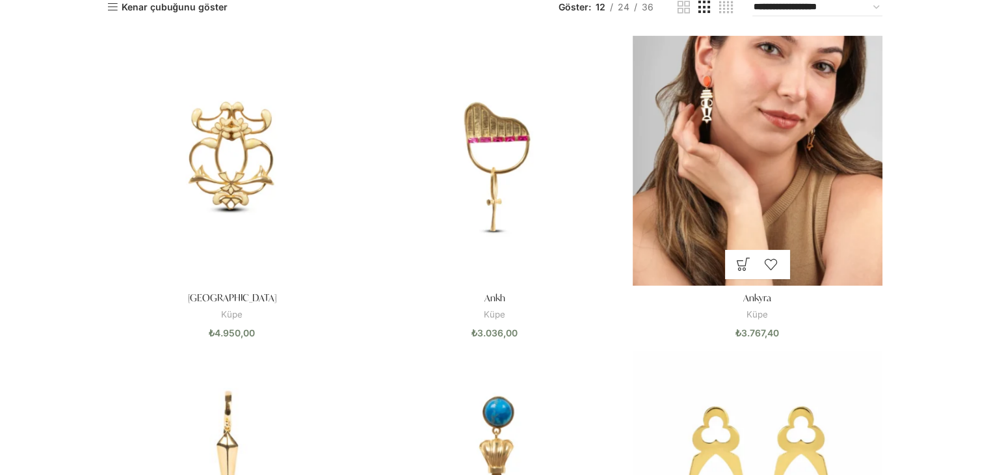 The image size is (989, 475). Describe the element at coordinates (648, 7) in the screenshot. I see `span: 36` at that location.